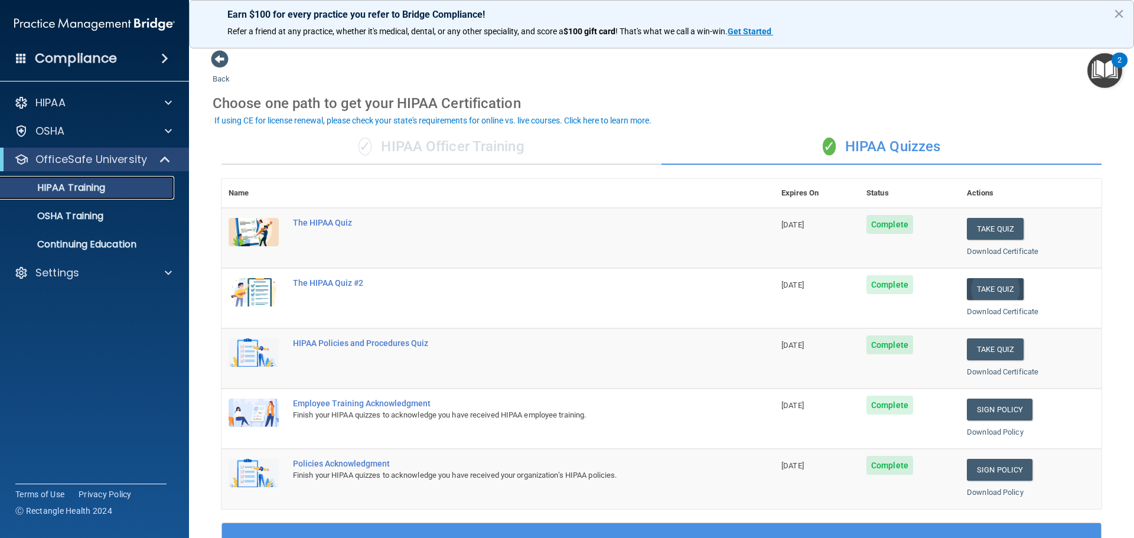 The height and width of the screenshot is (538, 1134). Describe the element at coordinates (76, 58) in the screenshot. I see `h4: Compliance` at that location.